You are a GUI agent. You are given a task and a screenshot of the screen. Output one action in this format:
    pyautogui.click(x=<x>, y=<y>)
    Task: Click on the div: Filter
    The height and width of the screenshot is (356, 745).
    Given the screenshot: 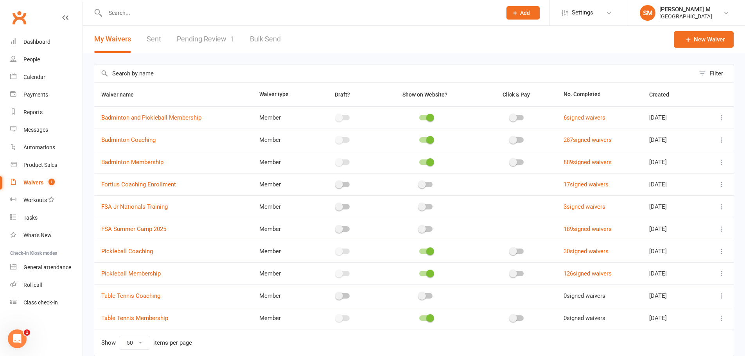 What is the action you would take?
    pyautogui.click(x=717, y=74)
    